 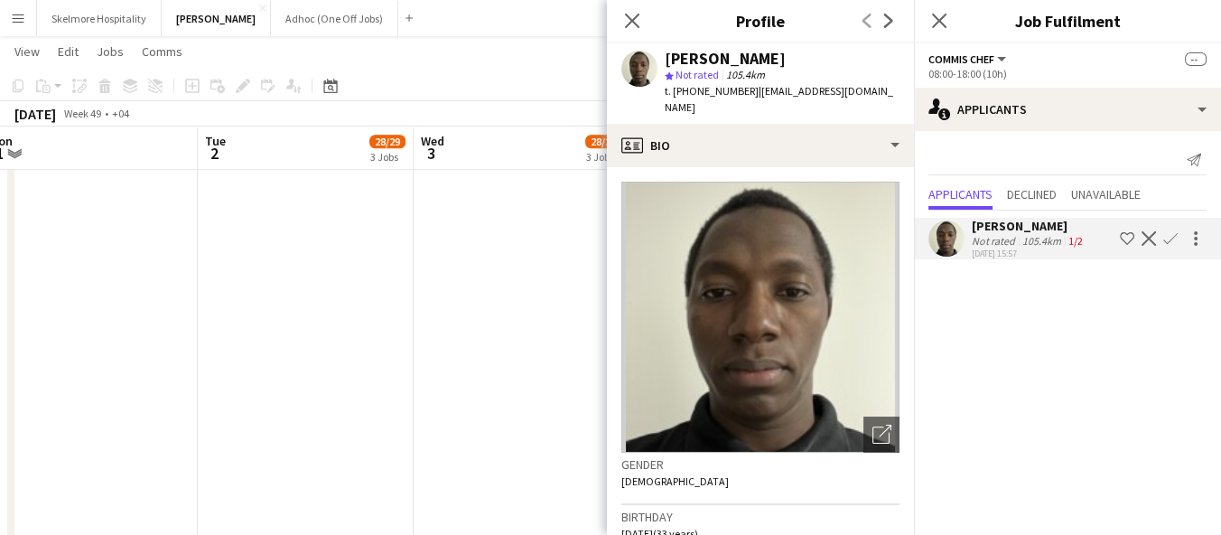 I want to click on div: Not rated, so click(x=995, y=240).